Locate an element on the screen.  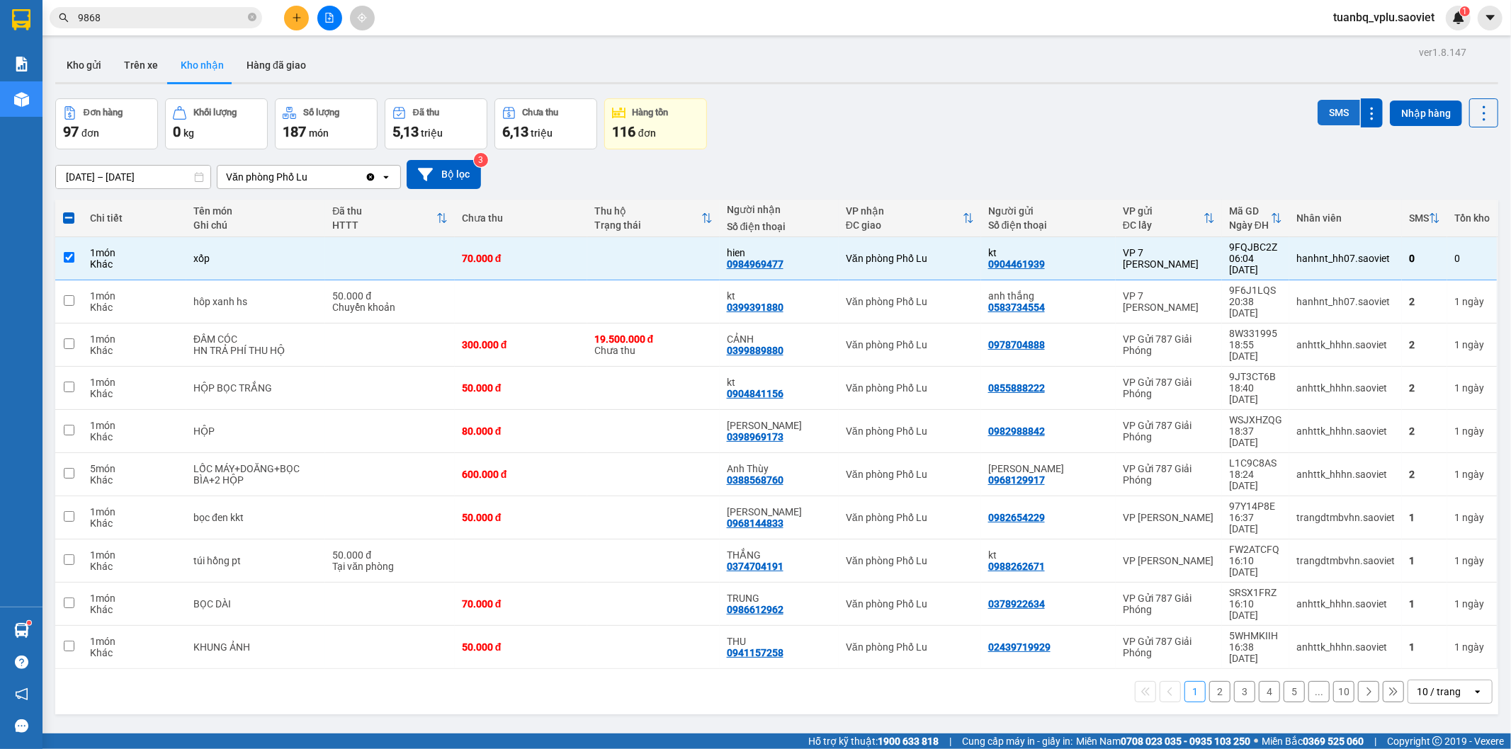
img: logo.jpg is located at coordinates (43, 47).